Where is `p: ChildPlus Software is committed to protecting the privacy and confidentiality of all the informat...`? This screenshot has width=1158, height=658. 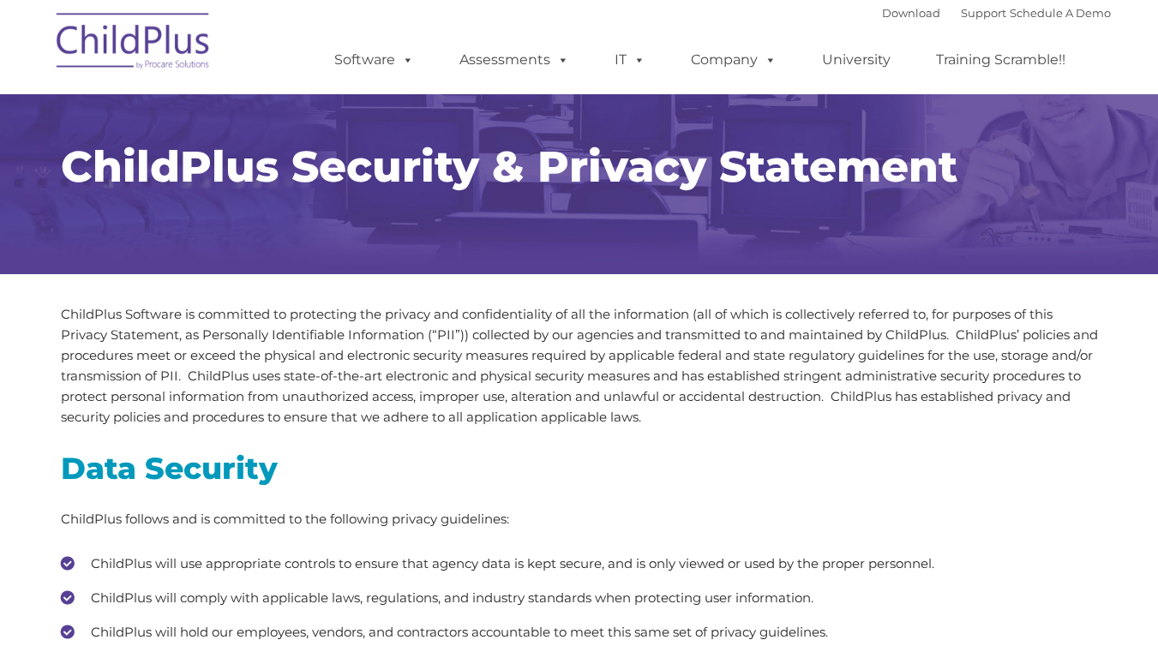
p: ChildPlus Software is committed to protecting the privacy and confidentiality of all the informat... is located at coordinates (579, 366).